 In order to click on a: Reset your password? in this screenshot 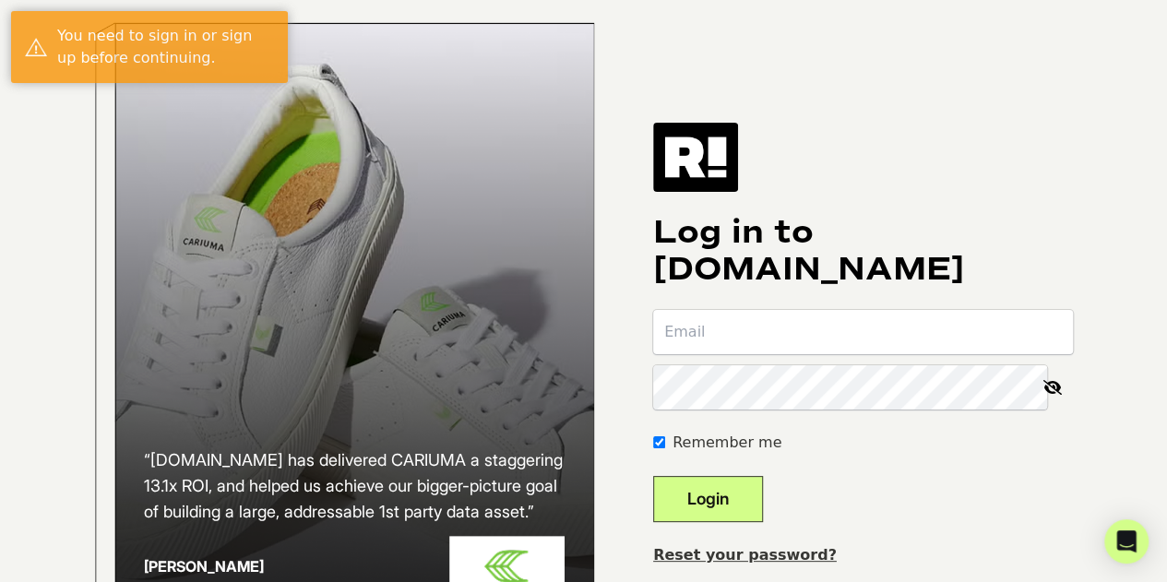, I will do `click(744, 554)`.